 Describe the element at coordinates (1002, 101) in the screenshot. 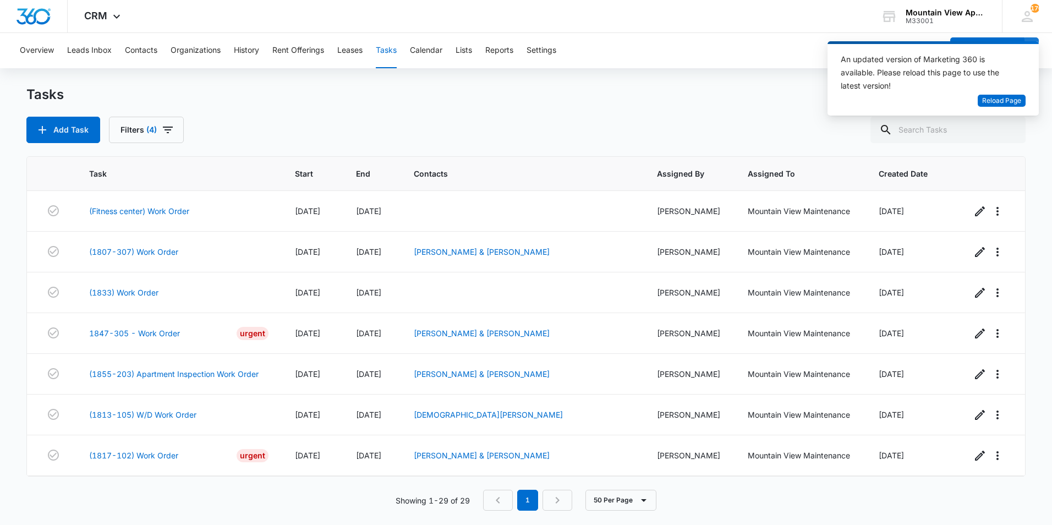

I see `span: Reload Page` at that location.